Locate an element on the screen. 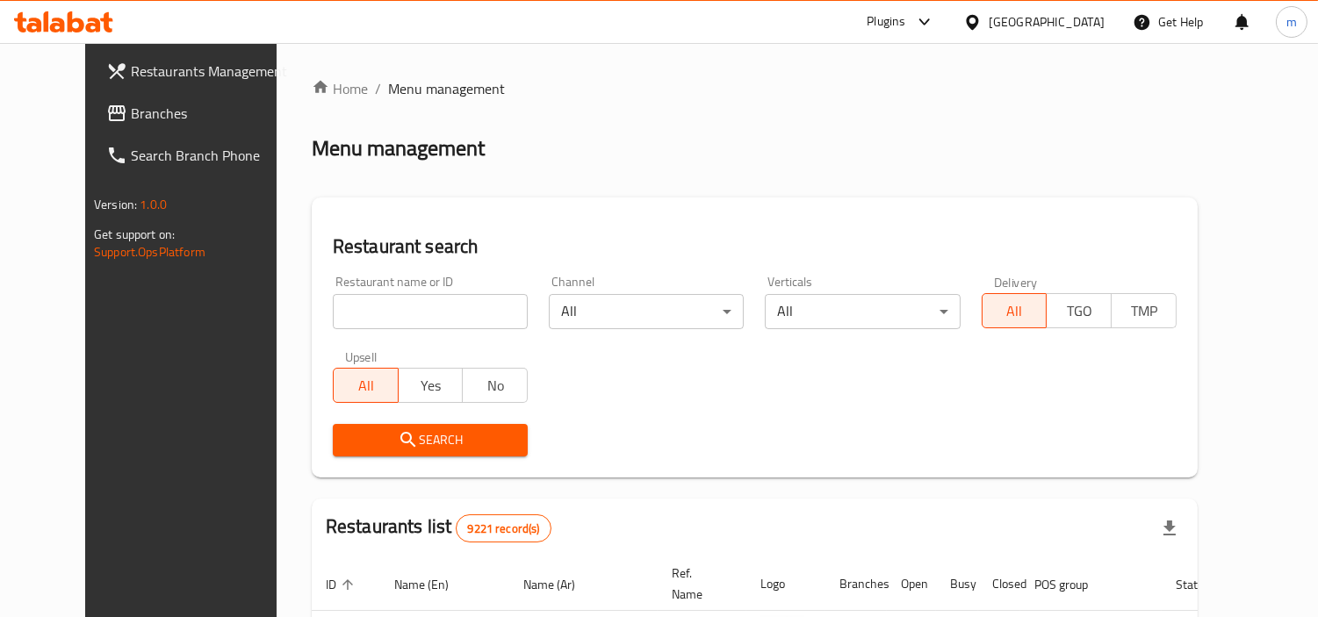 This screenshot has width=1318, height=617. h2: Restaurants list is located at coordinates (438, 528).